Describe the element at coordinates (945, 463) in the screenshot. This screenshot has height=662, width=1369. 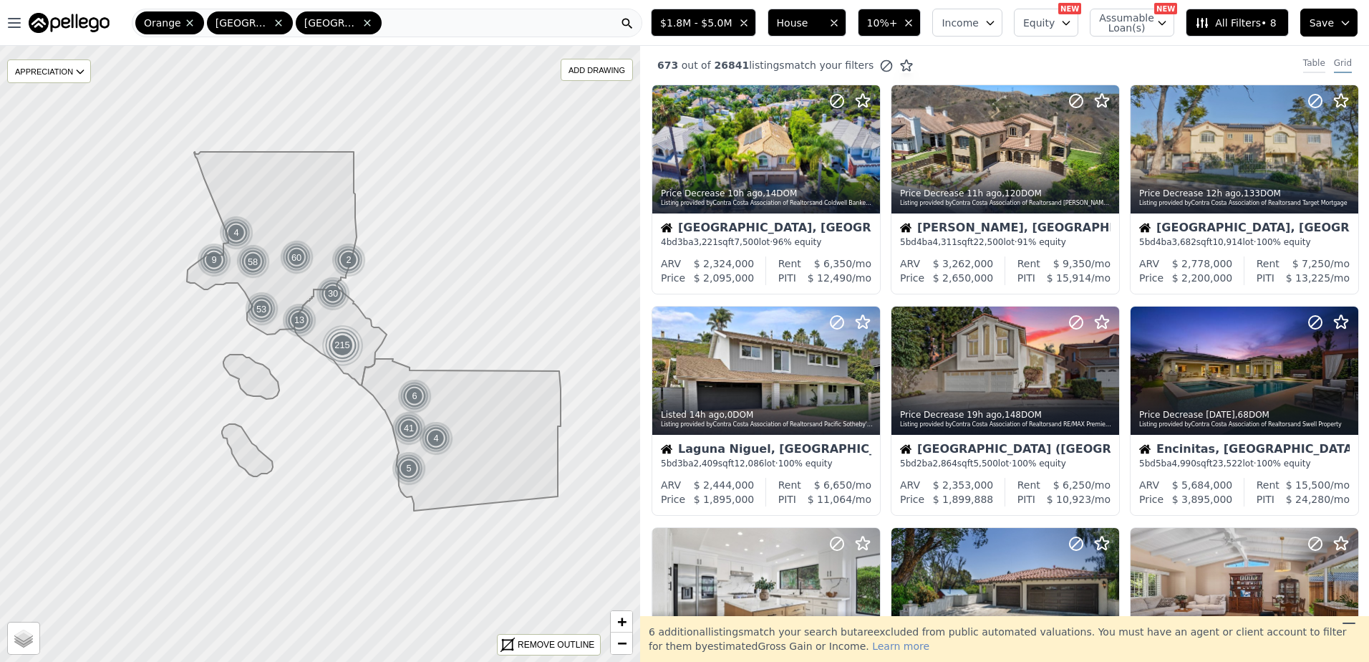
I see `span: 2,864` at that location.